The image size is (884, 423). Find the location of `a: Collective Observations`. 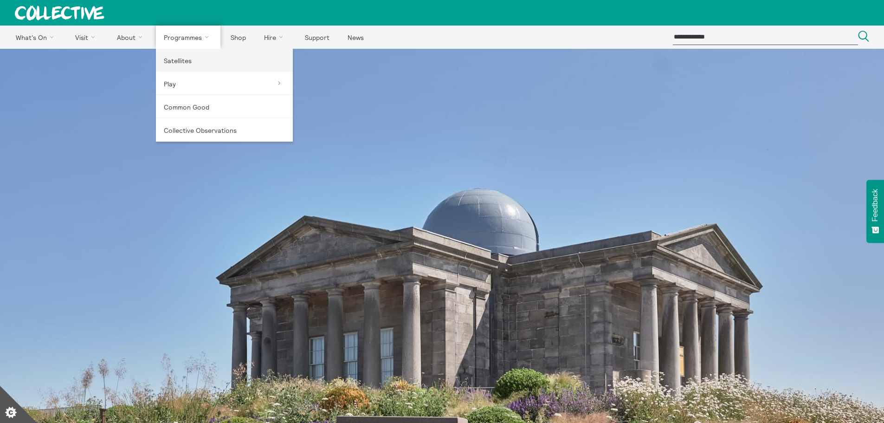

a: Collective Observations is located at coordinates (224, 130).